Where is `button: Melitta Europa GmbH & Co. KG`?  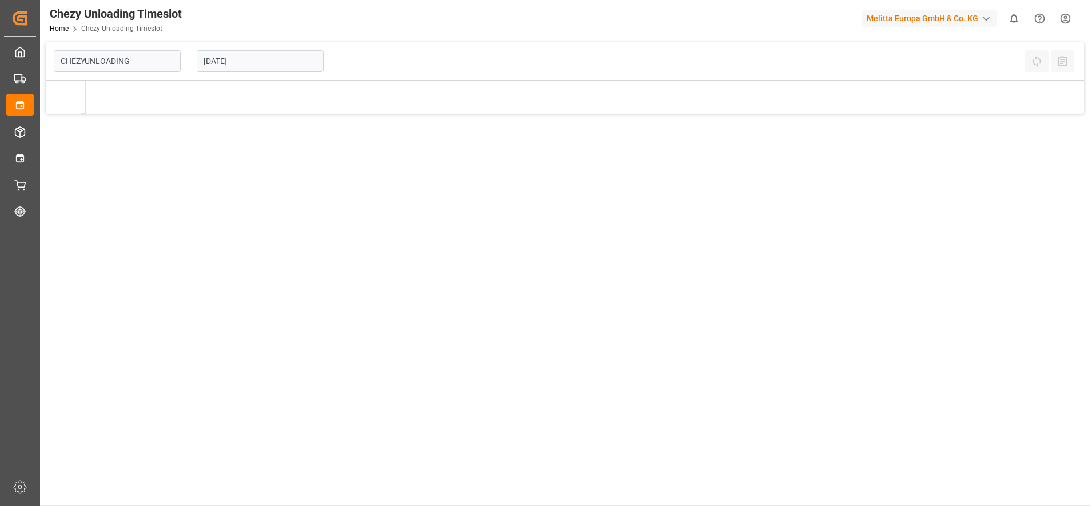 button: Melitta Europa GmbH & Co. KG is located at coordinates (931, 18).